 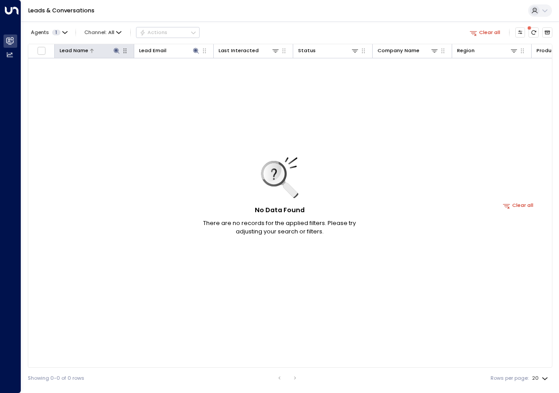 I want to click on button: Actions, so click(x=168, y=32).